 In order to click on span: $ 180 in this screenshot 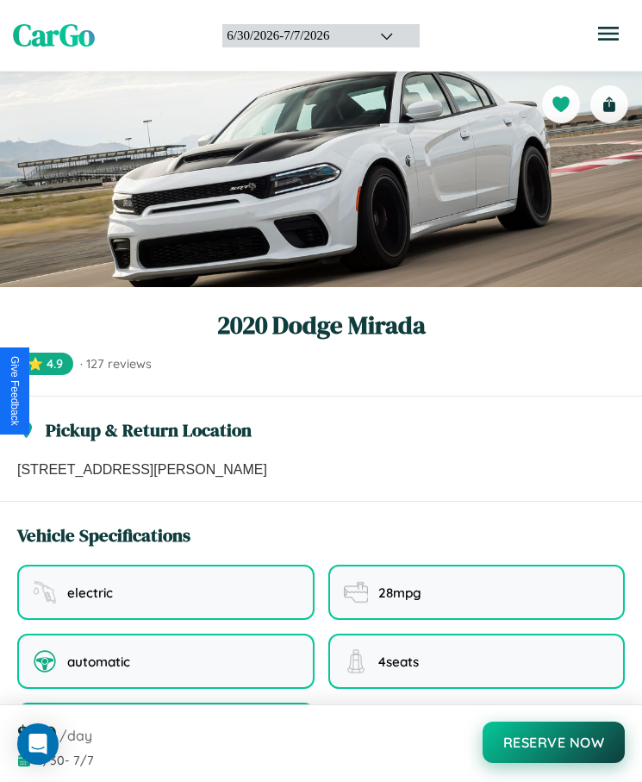, I will do `click(36, 733)`.